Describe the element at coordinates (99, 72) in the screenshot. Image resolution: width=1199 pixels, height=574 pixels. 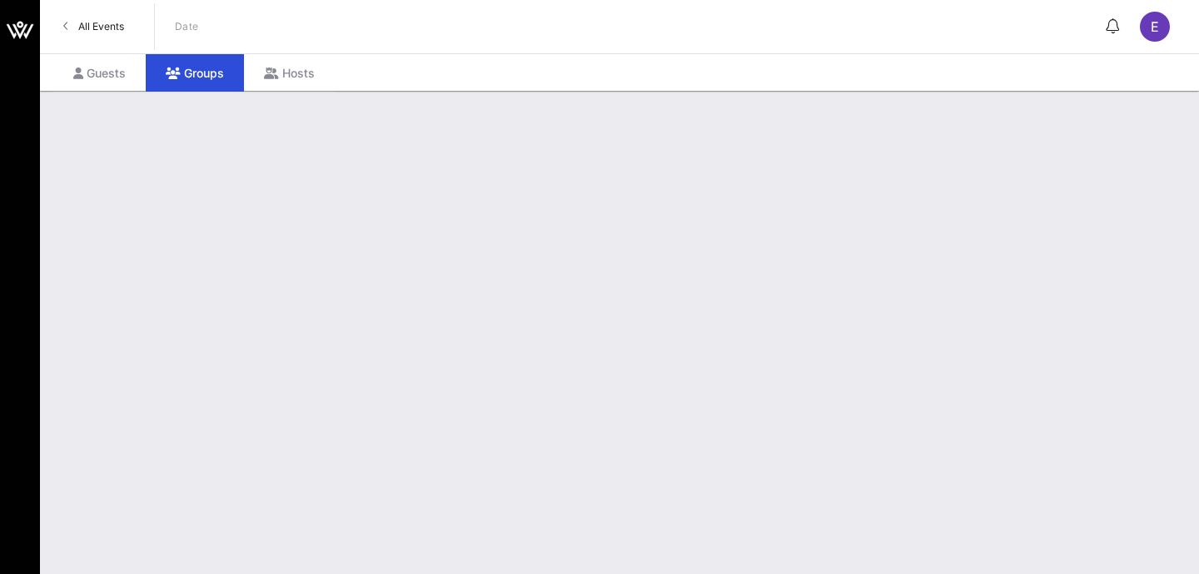
I see `div: Guests` at that location.